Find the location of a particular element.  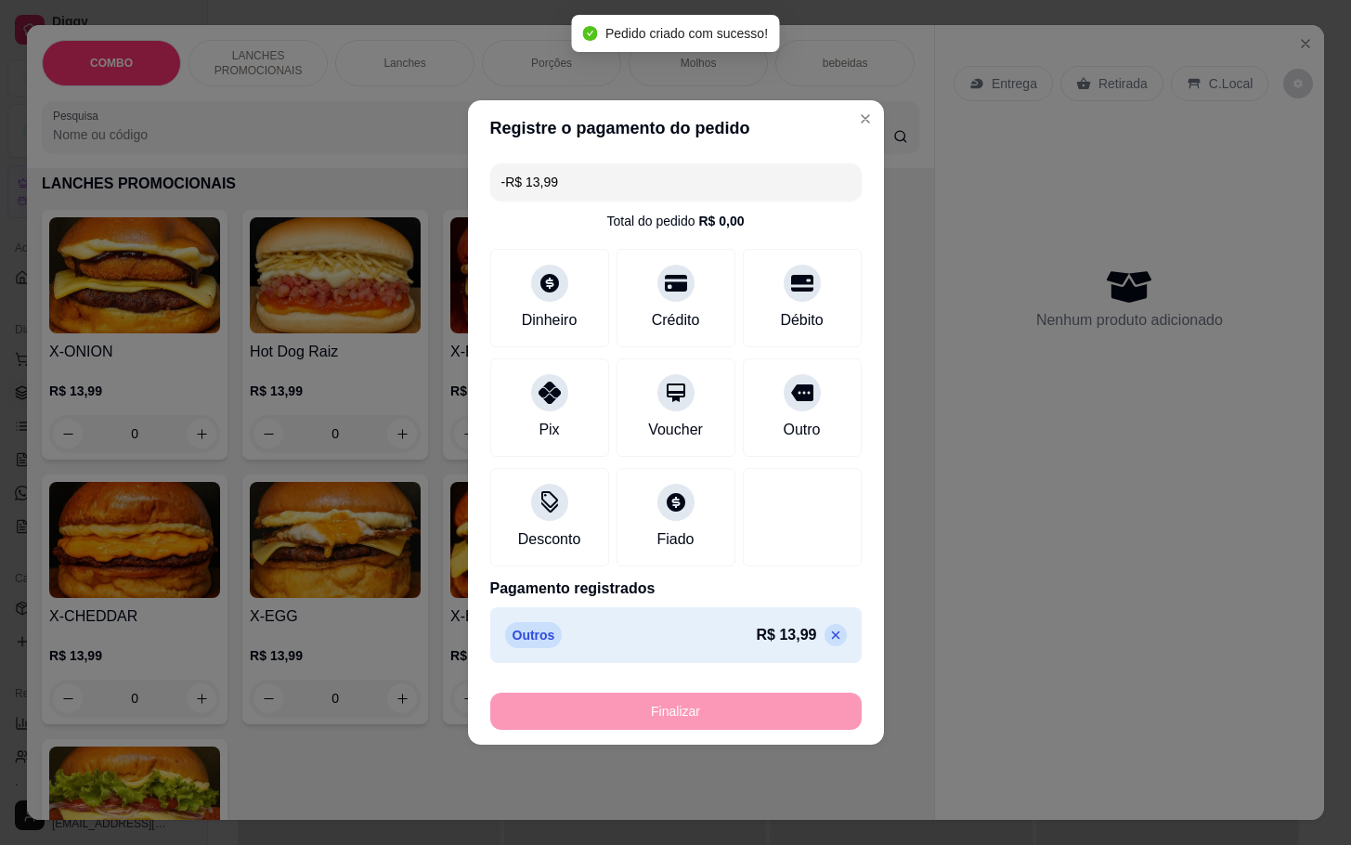

header: Registre o pagamento do pedido is located at coordinates (676, 128).